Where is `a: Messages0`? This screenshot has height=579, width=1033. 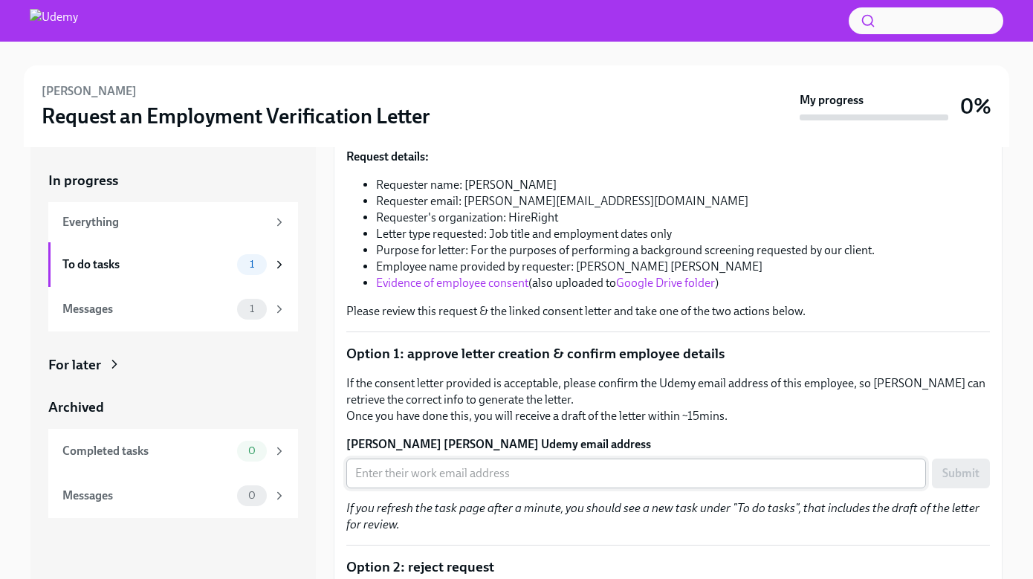
a: Messages0 is located at coordinates (173, 496).